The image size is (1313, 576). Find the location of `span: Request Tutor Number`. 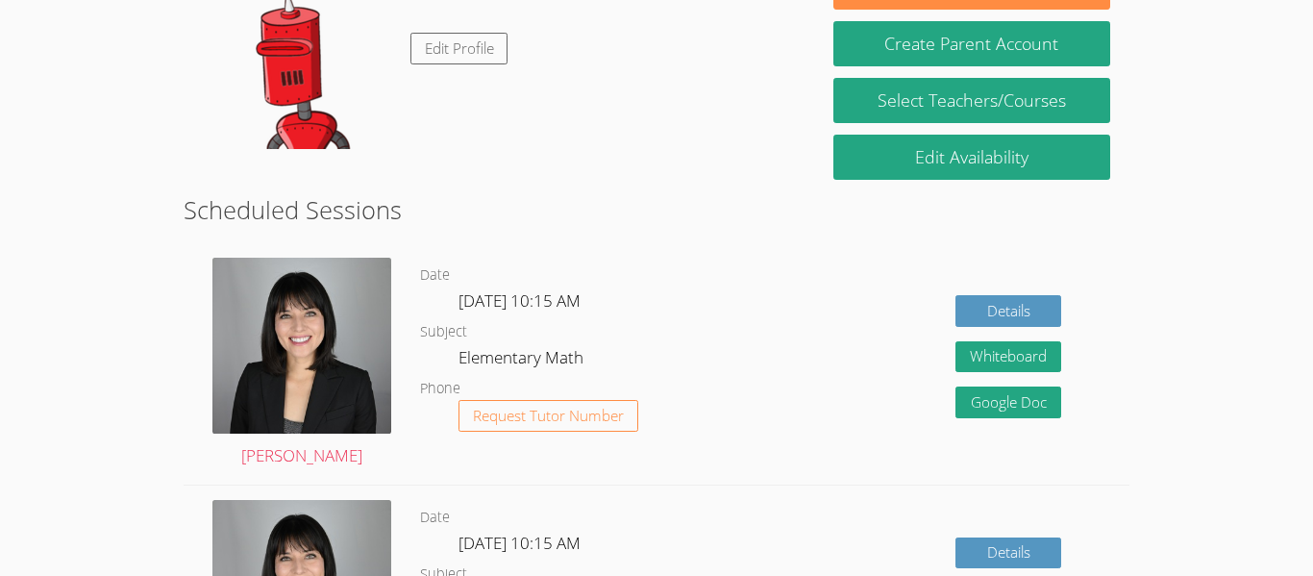

span: Request Tutor Number is located at coordinates (548, 415).